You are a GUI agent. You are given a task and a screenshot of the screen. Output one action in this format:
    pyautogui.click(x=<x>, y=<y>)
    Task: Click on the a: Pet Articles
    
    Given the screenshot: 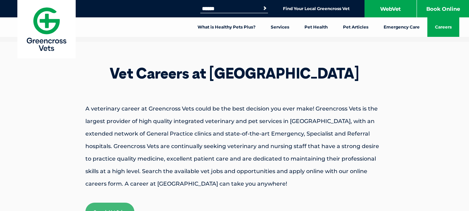 What is the action you would take?
    pyautogui.click(x=356, y=27)
    